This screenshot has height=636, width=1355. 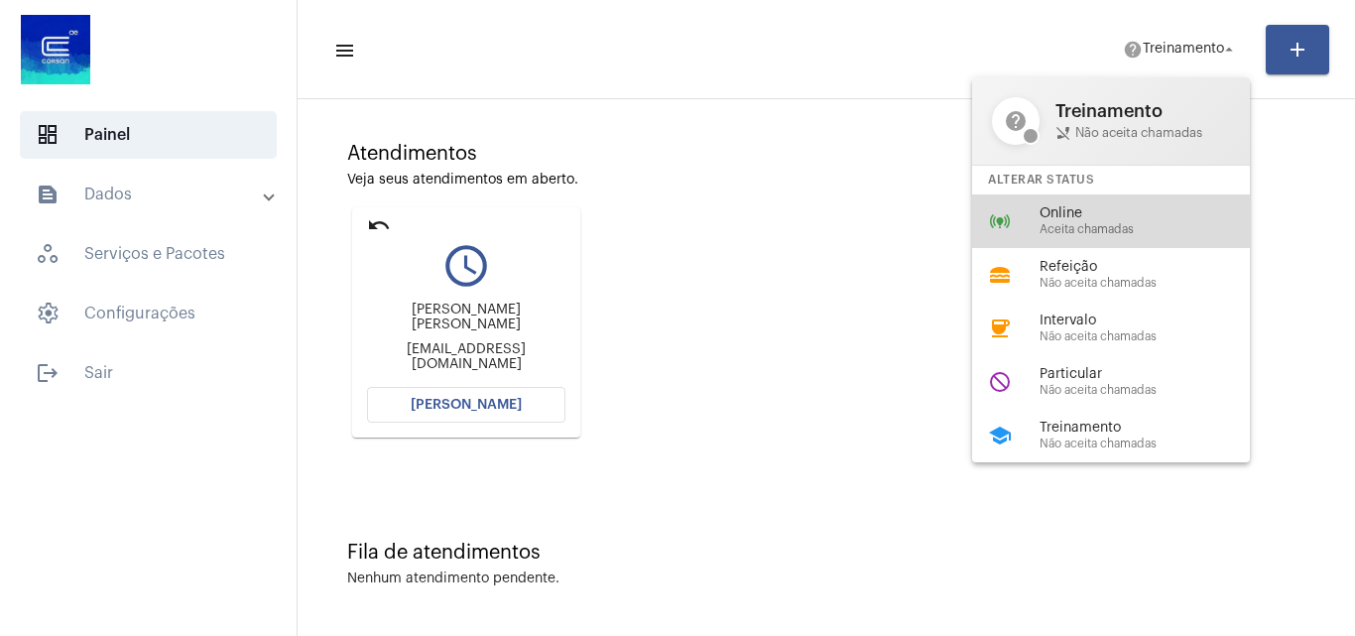 What do you see at coordinates (1000, 221) in the screenshot?
I see `mat-icon: online_prediction` at bounding box center [1000, 221].